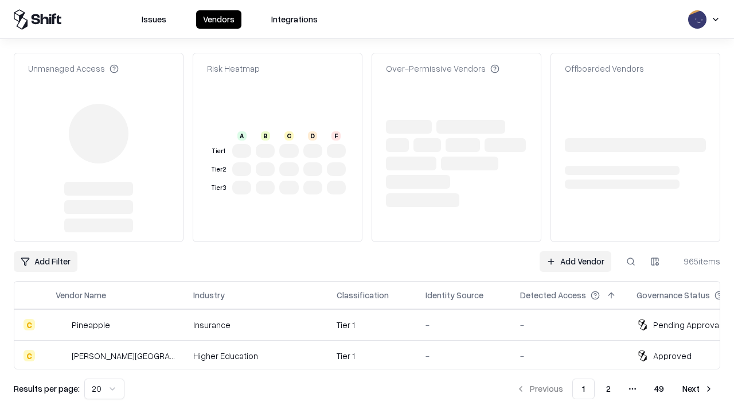  I want to click on button: 2, so click(608, 389).